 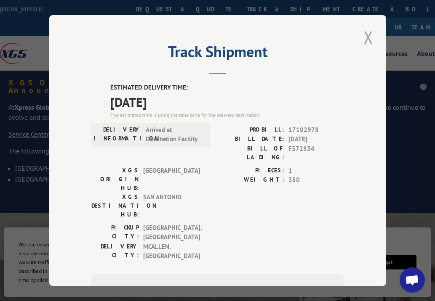 I want to click on label: BILL DATE:, so click(x=251, y=139).